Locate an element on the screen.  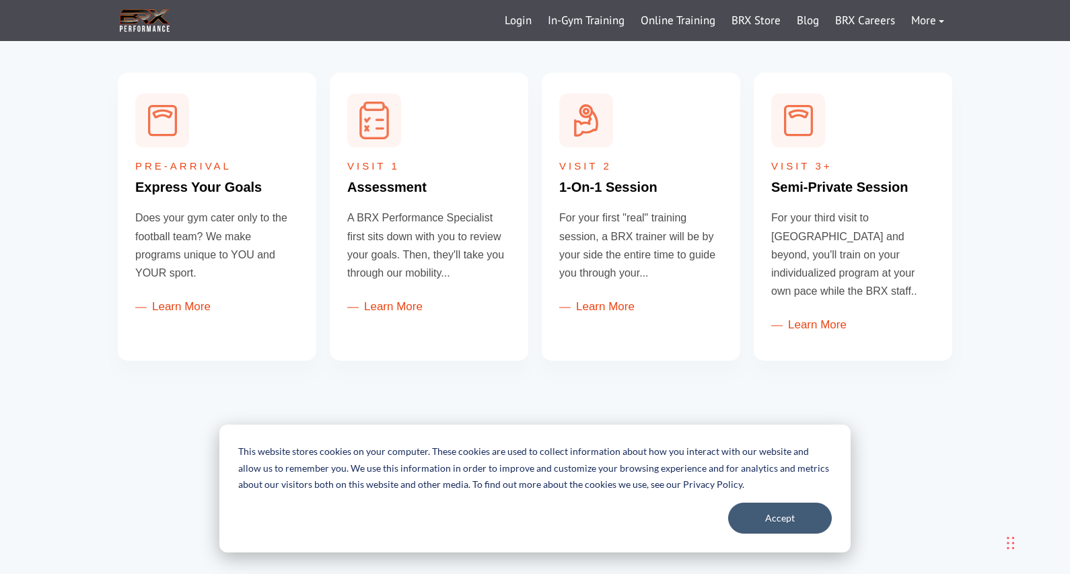
h4: 1-On-1 Session is located at coordinates (641, 187).